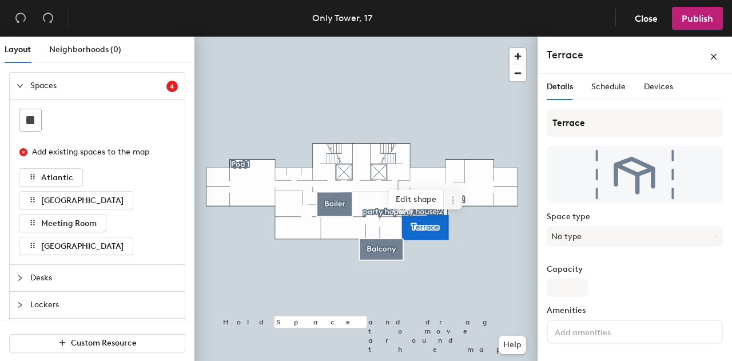 Image resolution: width=732 pixels, height=361 pixels. I want to click on label: Capacity, so click(635, 269).